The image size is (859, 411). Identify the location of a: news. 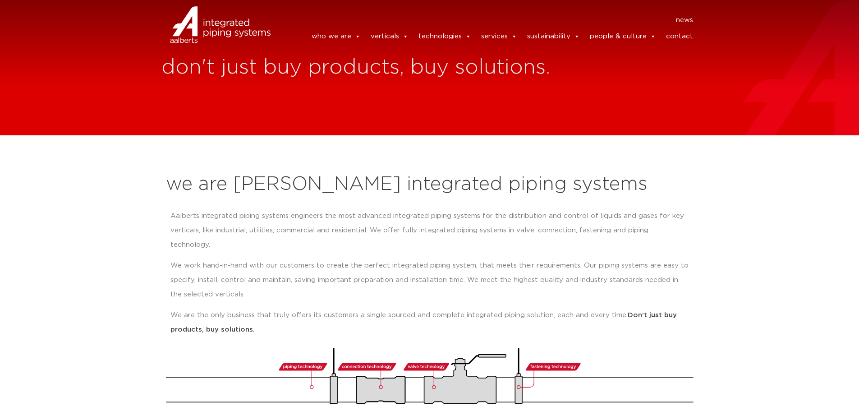
(684, 20).